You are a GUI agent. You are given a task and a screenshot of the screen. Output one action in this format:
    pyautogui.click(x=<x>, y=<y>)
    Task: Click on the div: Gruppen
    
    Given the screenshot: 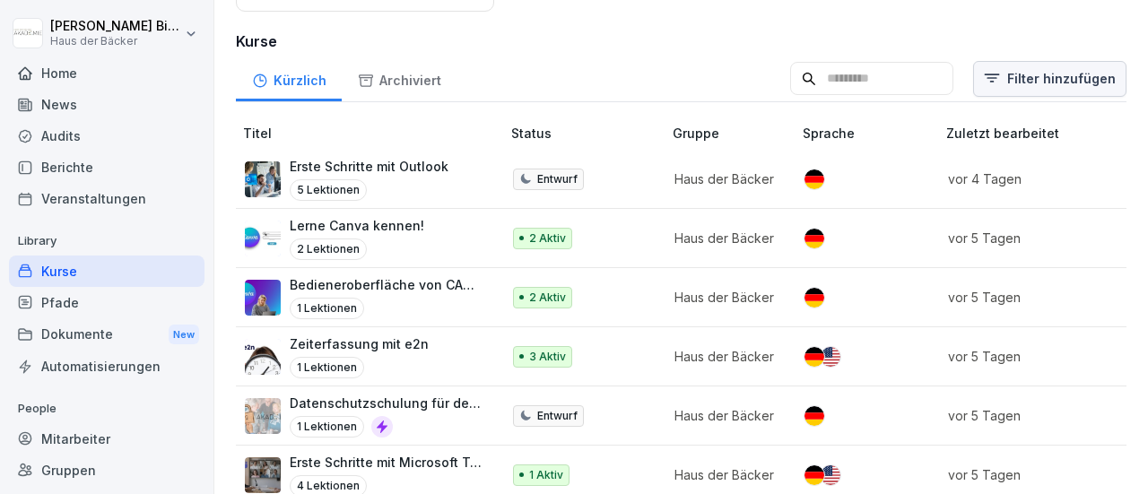 What is the action you would take?
    pyautogui.click(x=107, y=470)
    